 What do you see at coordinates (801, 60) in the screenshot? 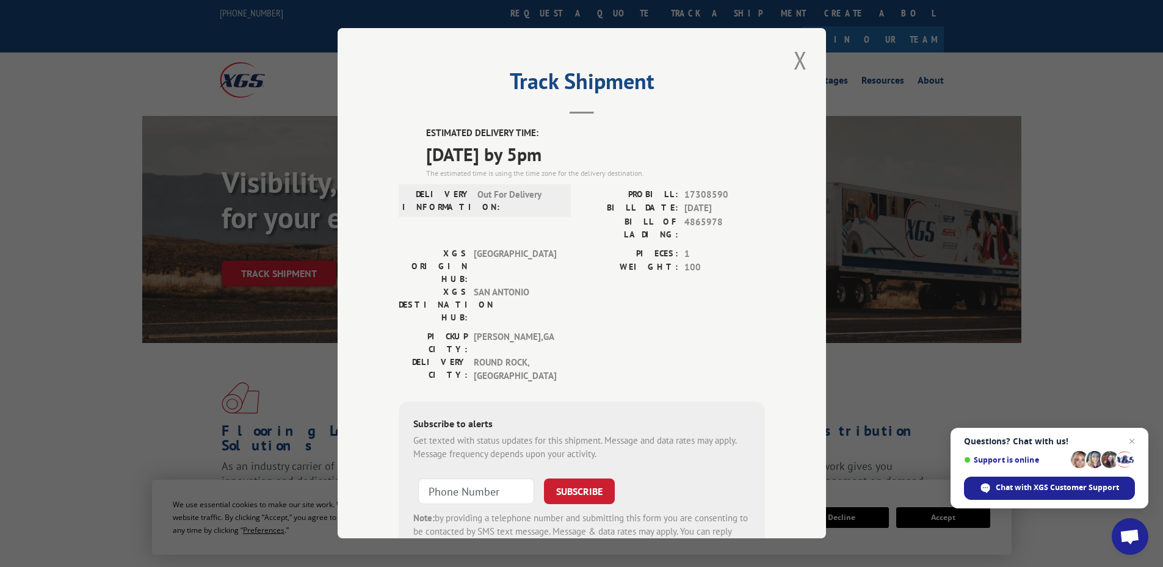
I see `button: Close modal` at bounding box center [801, 60].